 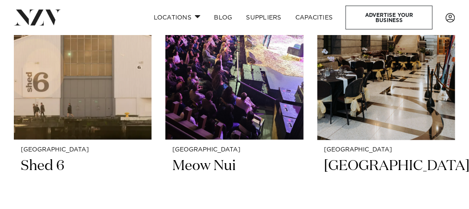 What do you see at coordinates (314, 17) in the screenshot?
I see `a: Capacities` at bounding box center [314, 17].